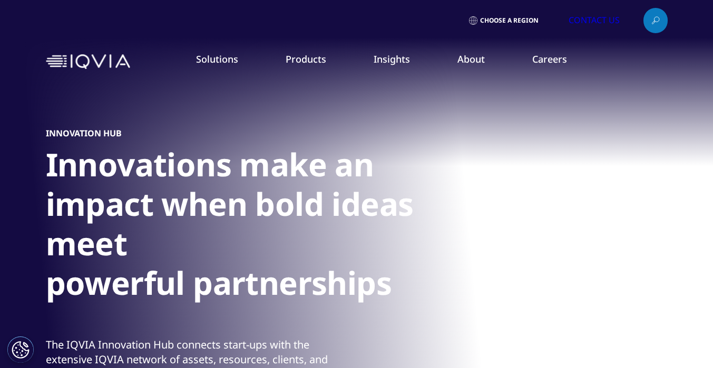  Describe the element at coordinates (401, 62) in the screenshot. I see `nav: Primary` at that location.